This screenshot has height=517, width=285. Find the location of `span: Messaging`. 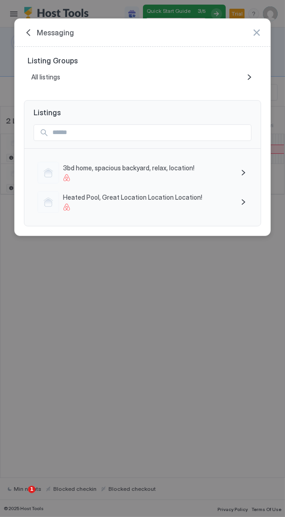

span: Messaging is located at coordinates (55, 33).